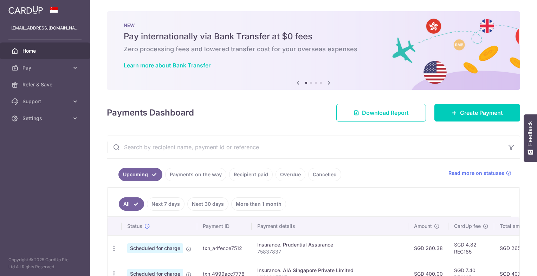 This screenshot has height=276, width=537. Describe the element at coordinates (131, 204) in the screenshot. I see `a: All` at that location.